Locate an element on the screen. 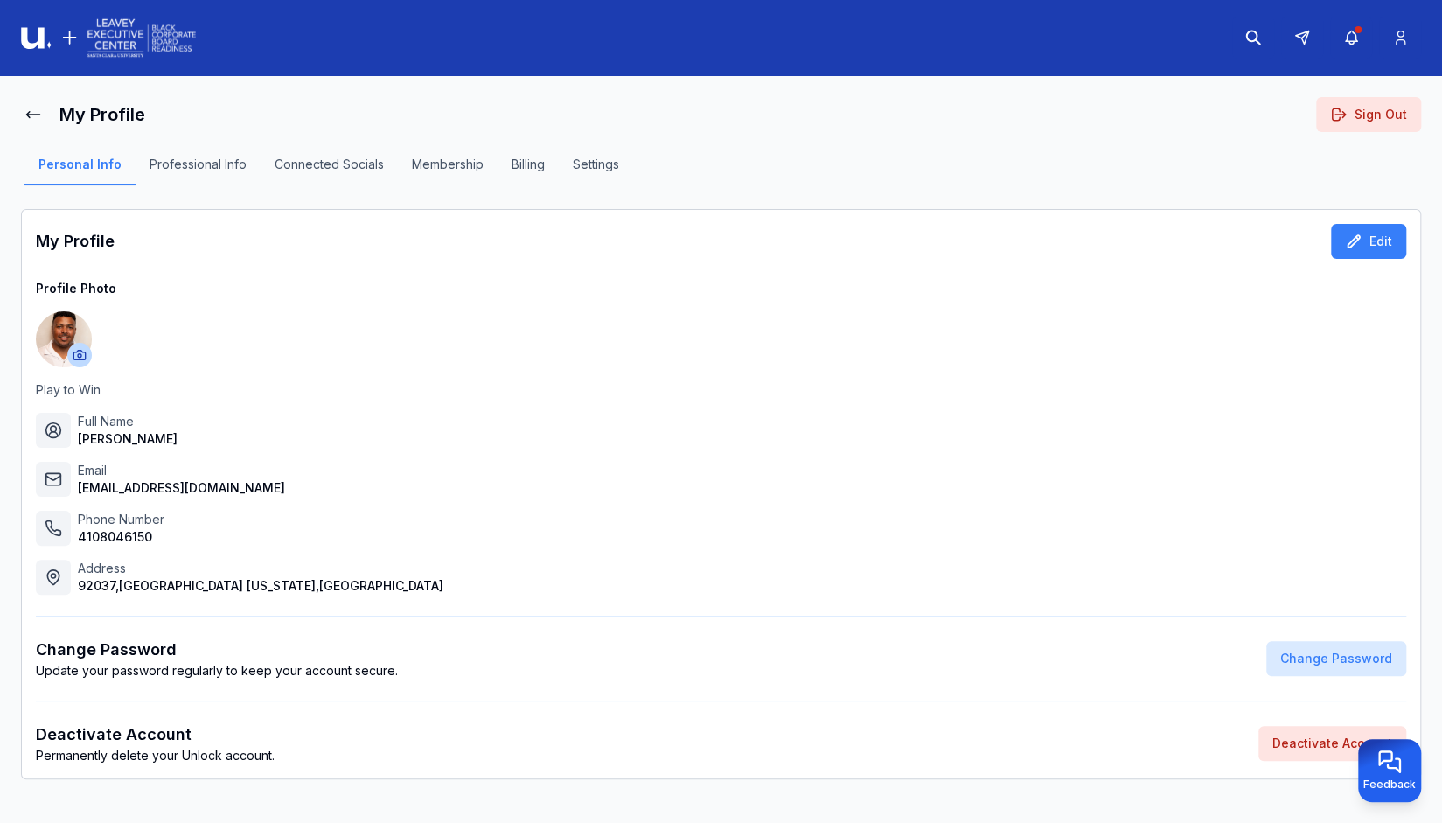 This screenshot has width=1442, height=823. button: Deactivate Account is located at coordinates (1332, 743).